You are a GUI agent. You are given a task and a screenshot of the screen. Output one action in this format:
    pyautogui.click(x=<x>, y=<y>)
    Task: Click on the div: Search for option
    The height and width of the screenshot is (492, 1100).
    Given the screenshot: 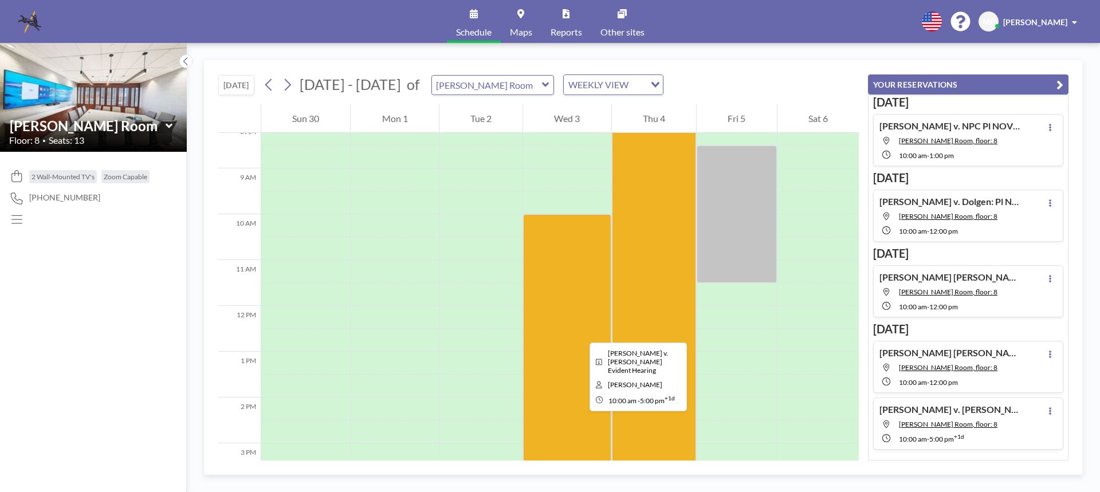 What is the action you would take?
    pyautogui.click(x=613, y=85)
    